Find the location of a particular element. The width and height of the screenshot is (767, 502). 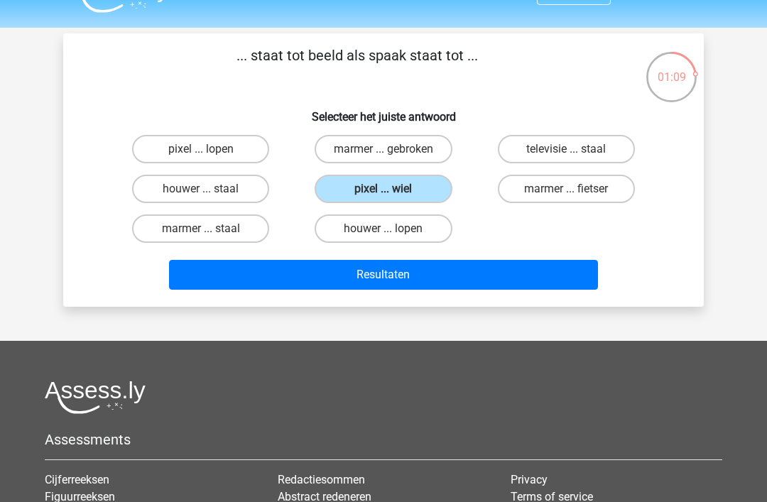

a: Cijferreeksen is located at coordinates (77, 479).